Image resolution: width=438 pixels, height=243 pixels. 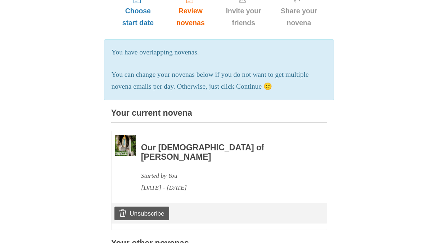 What do you see at coordinates (138, 17) in the screenshot?
I see `span: Choose start date` at bounding box center [138, 17].